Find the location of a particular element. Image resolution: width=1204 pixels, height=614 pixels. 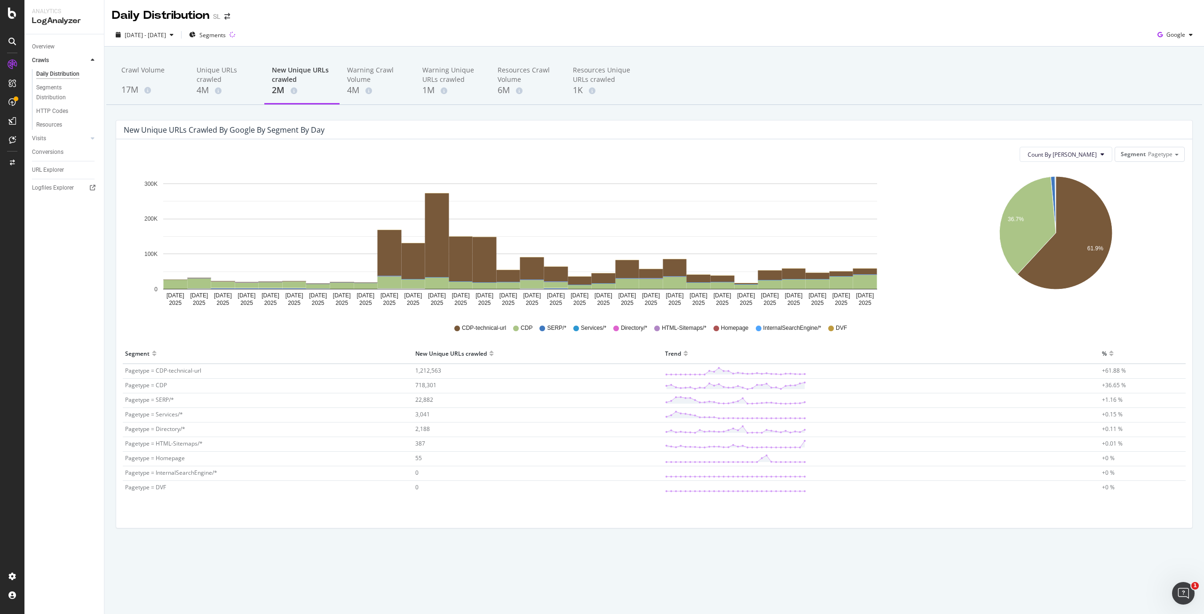

span: +36.65 % is located at coordinates (1114, 385).